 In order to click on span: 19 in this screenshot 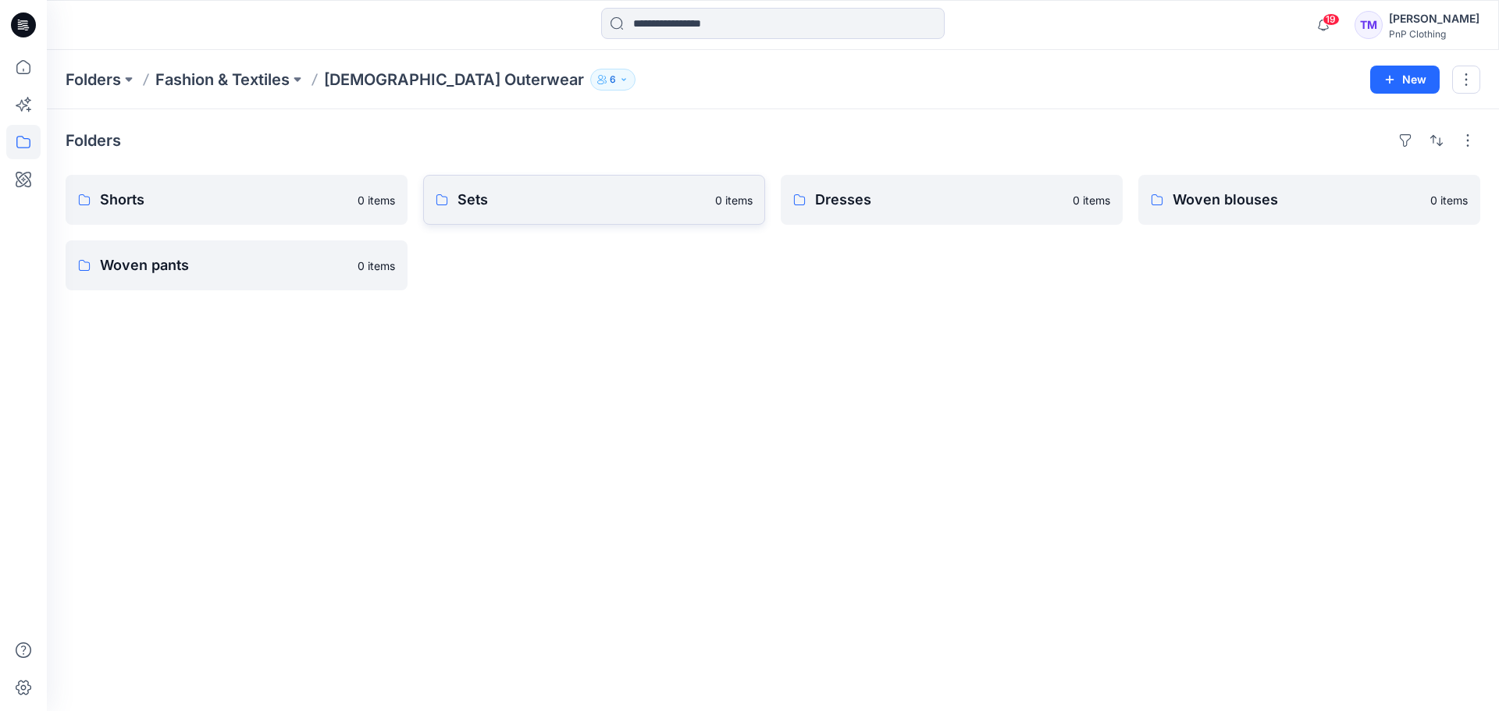, I will do `click(1331, 20)`.